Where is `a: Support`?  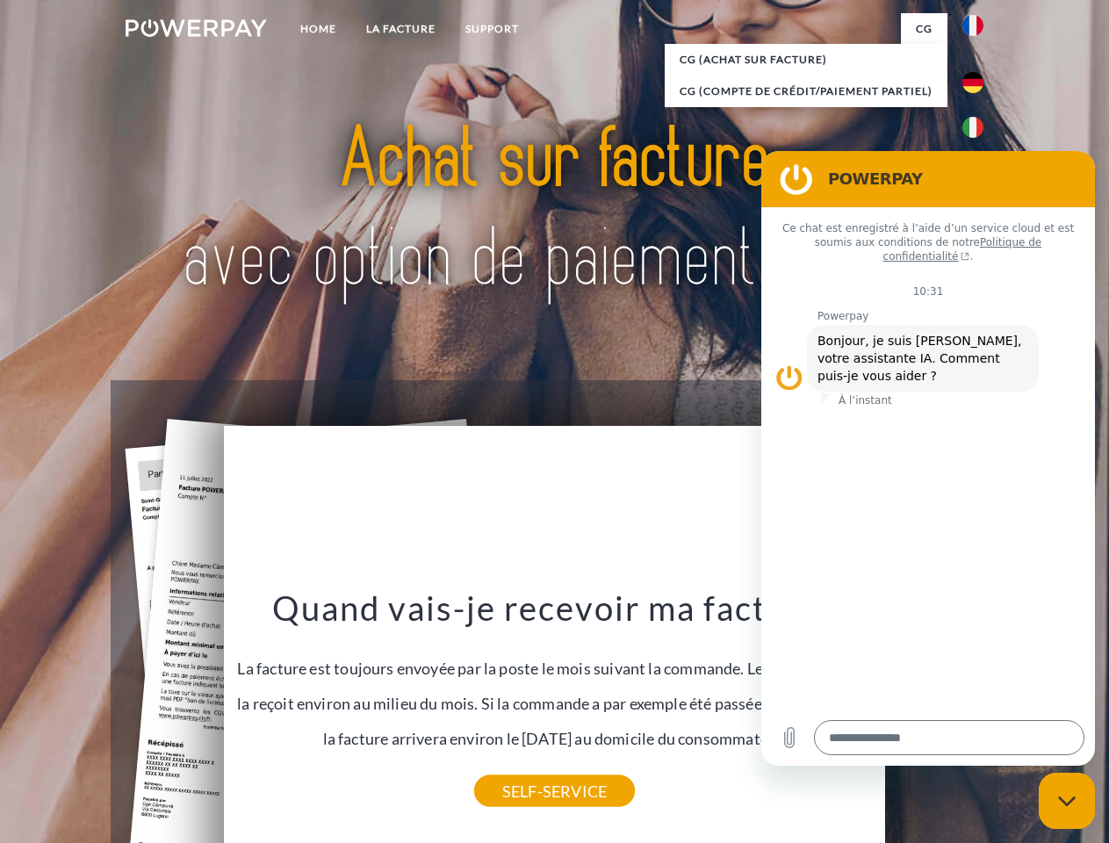
a: Support is located at coordinates (492, 29).